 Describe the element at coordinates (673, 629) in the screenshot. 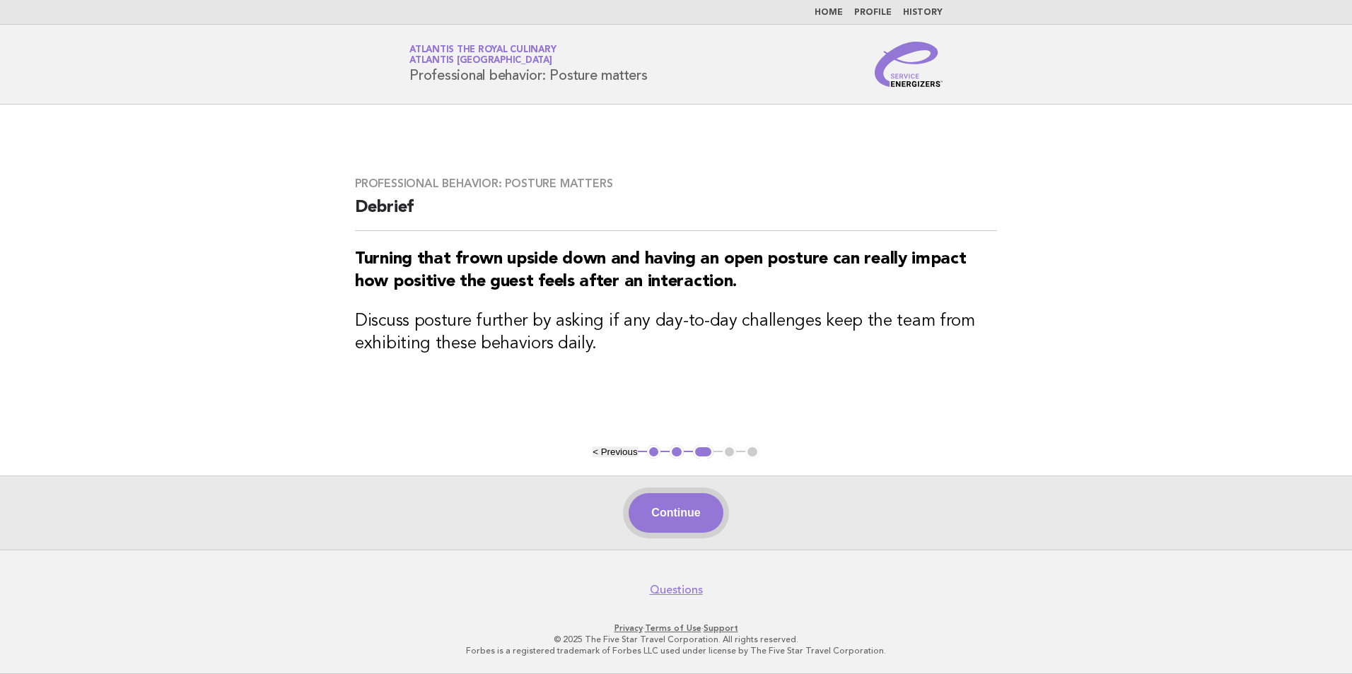

I see `a: Terms of Use` at that location.